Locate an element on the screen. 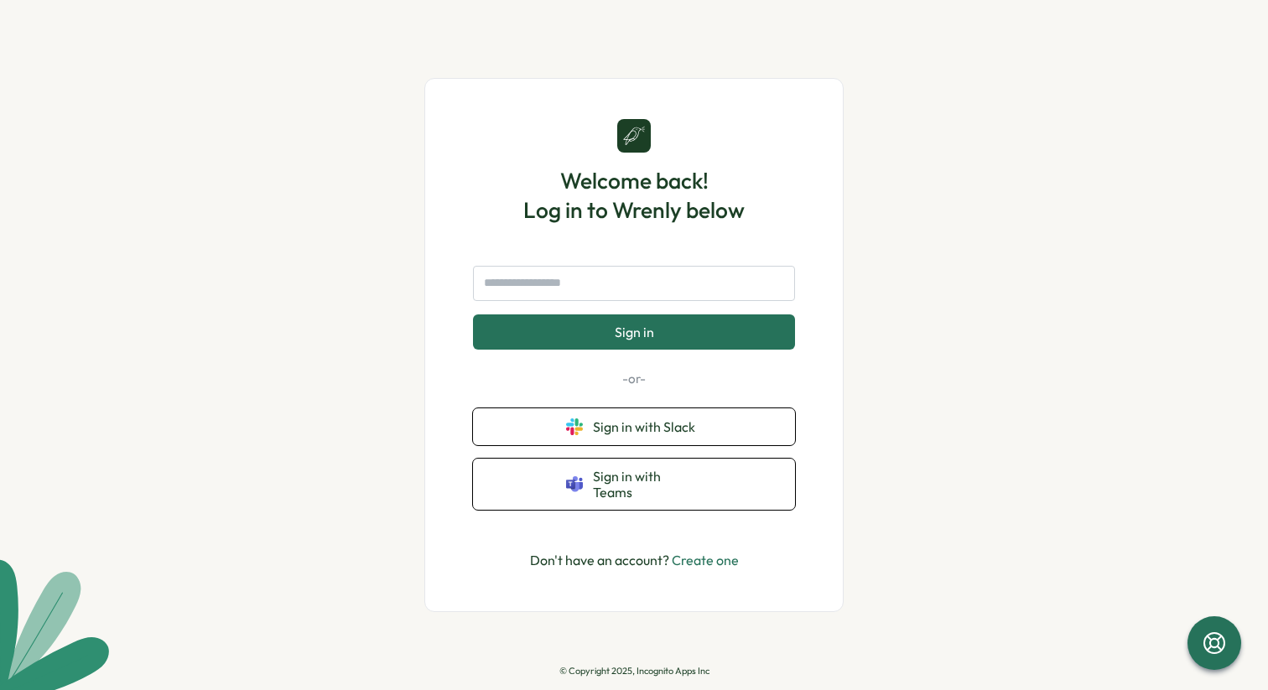  button: Sign in is located at coordinates (634, 332).